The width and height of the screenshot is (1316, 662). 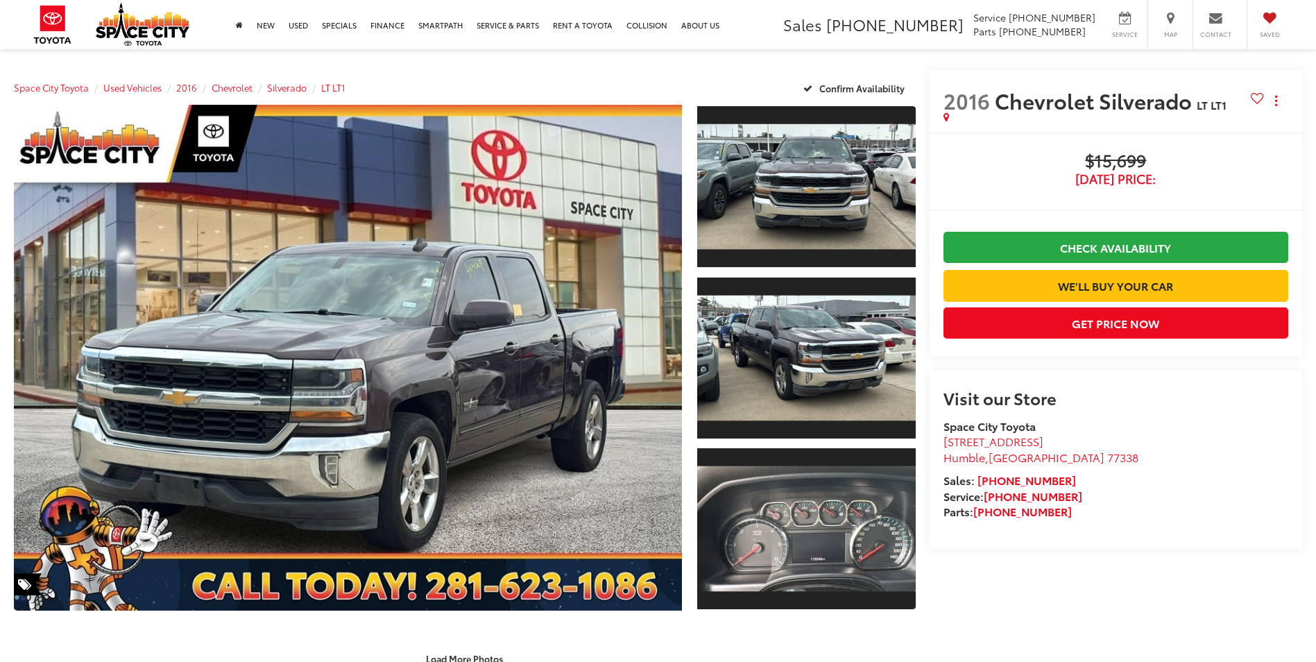 I want to click on a: Used Vehicles, so click(x=133, y=87).